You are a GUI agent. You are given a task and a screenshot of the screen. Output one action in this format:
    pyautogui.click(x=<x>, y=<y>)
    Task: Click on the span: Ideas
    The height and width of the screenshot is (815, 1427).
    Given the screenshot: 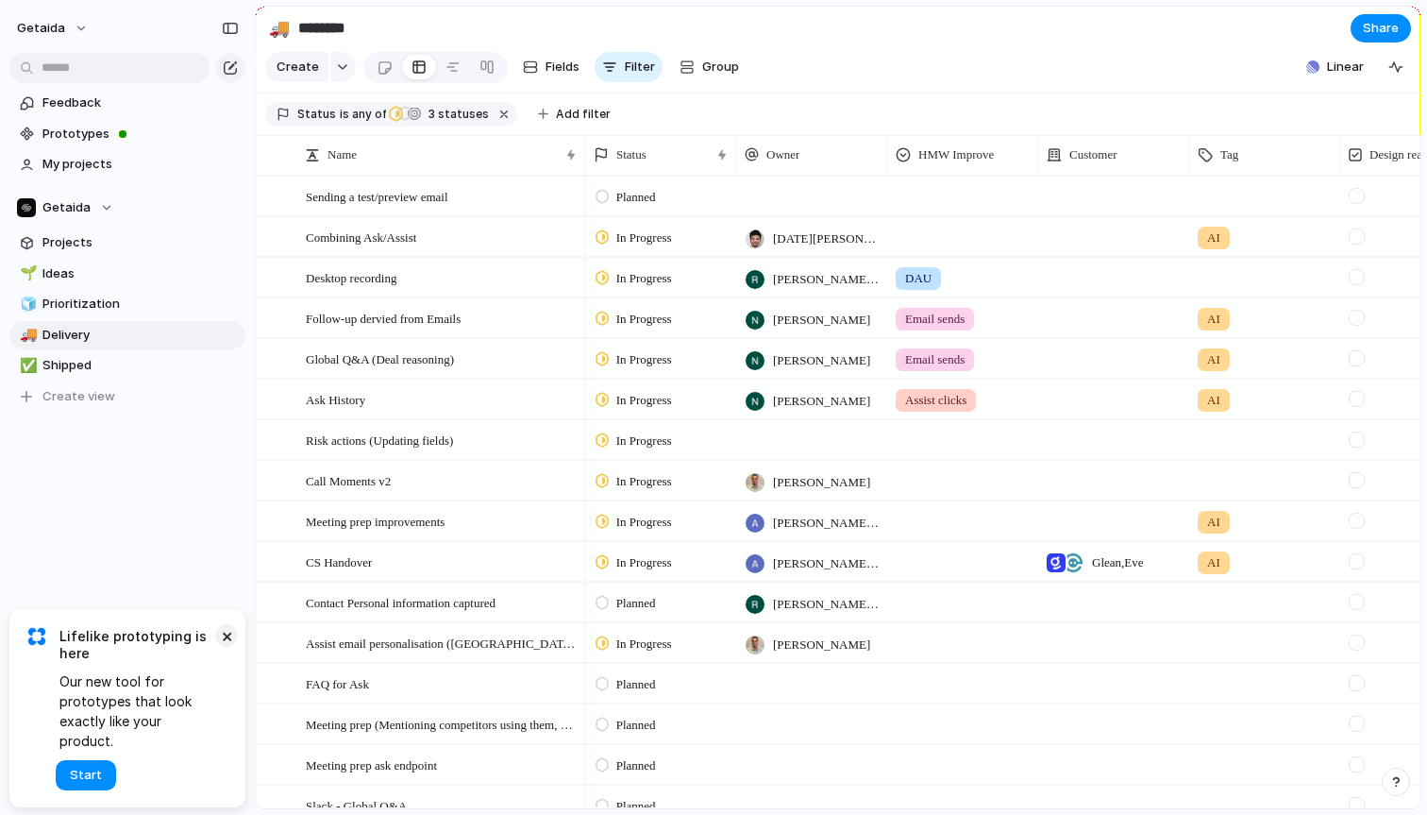 What is the action you would take?
    pyautogui.click(x=141, y=274)
    